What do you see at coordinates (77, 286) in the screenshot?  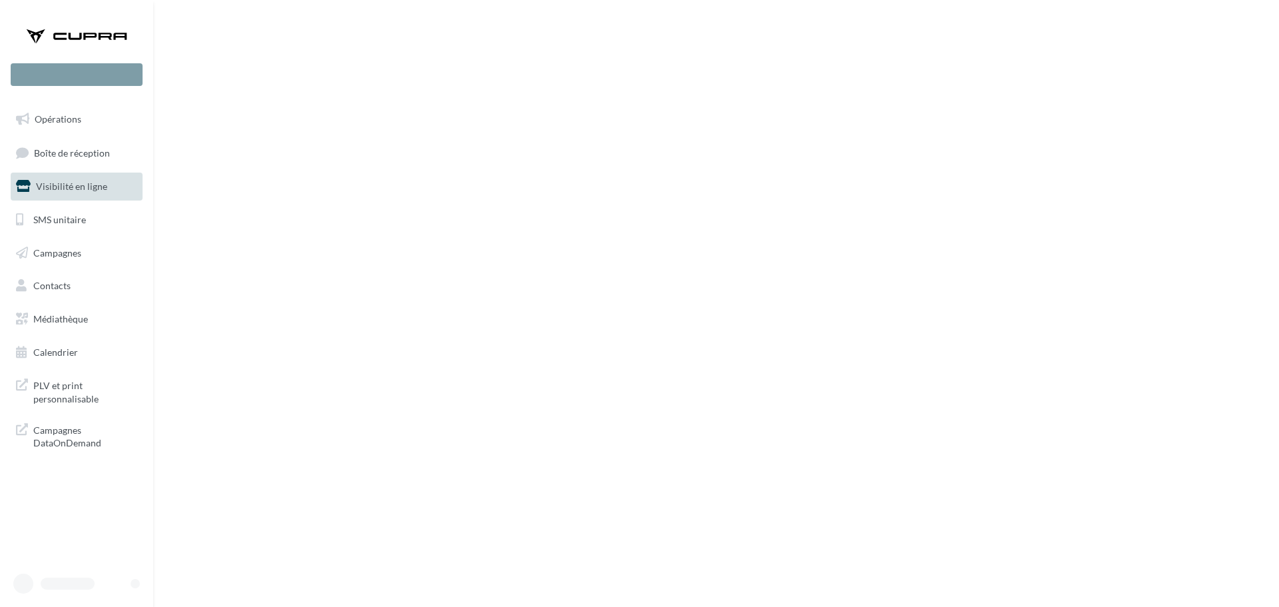 I see `a: Contacts` at bounding box center [77, 286].